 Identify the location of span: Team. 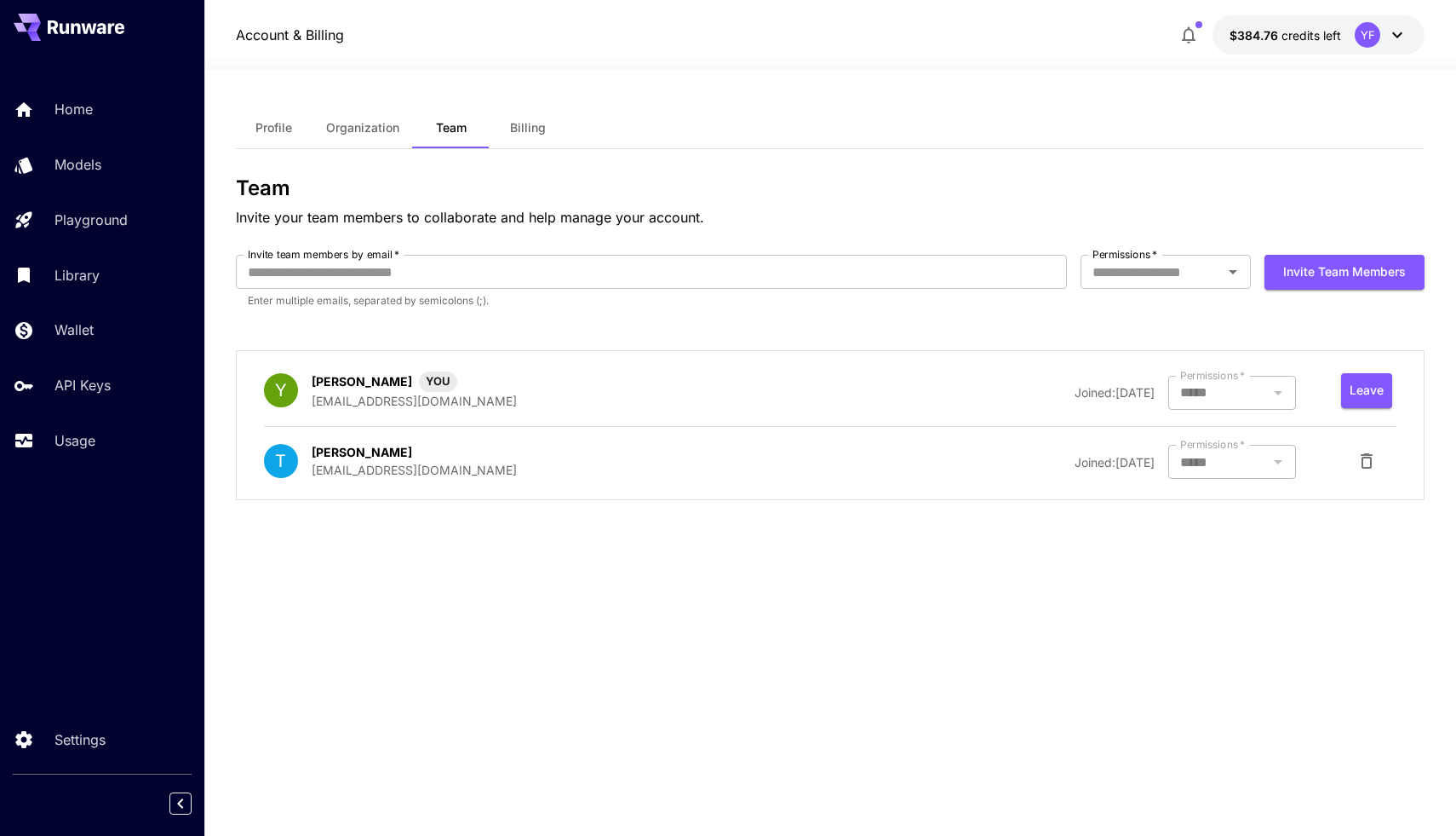
(451, 128).